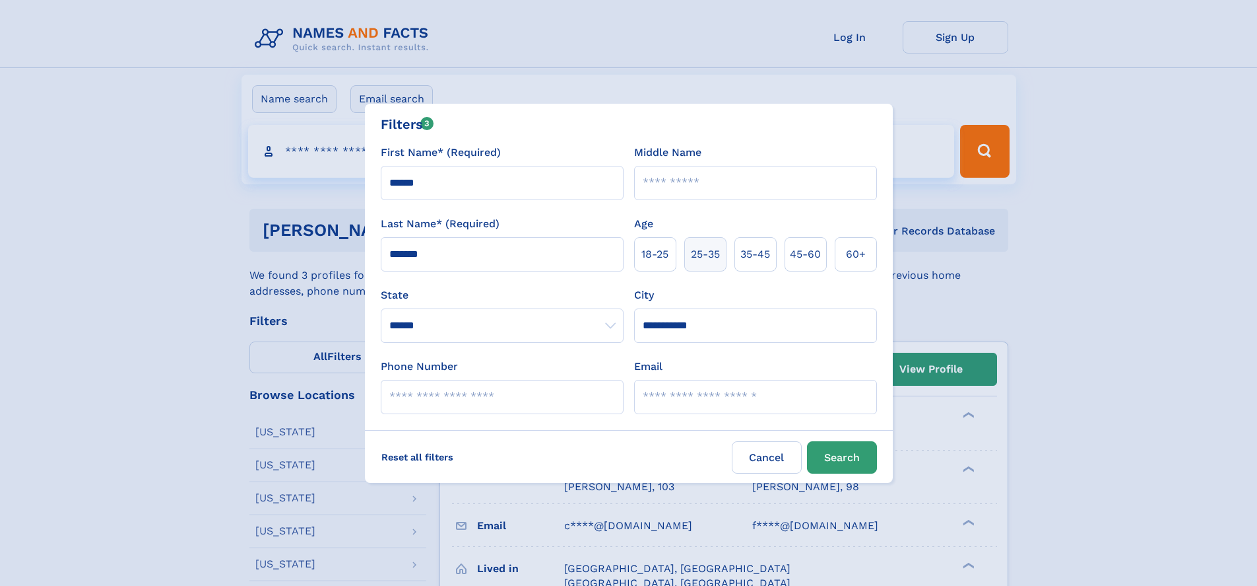 The height and width of the screenshot is (586, 1257). Describe the element at coordinates (502, 295) in the screenshot. I see `label: State` at that location.